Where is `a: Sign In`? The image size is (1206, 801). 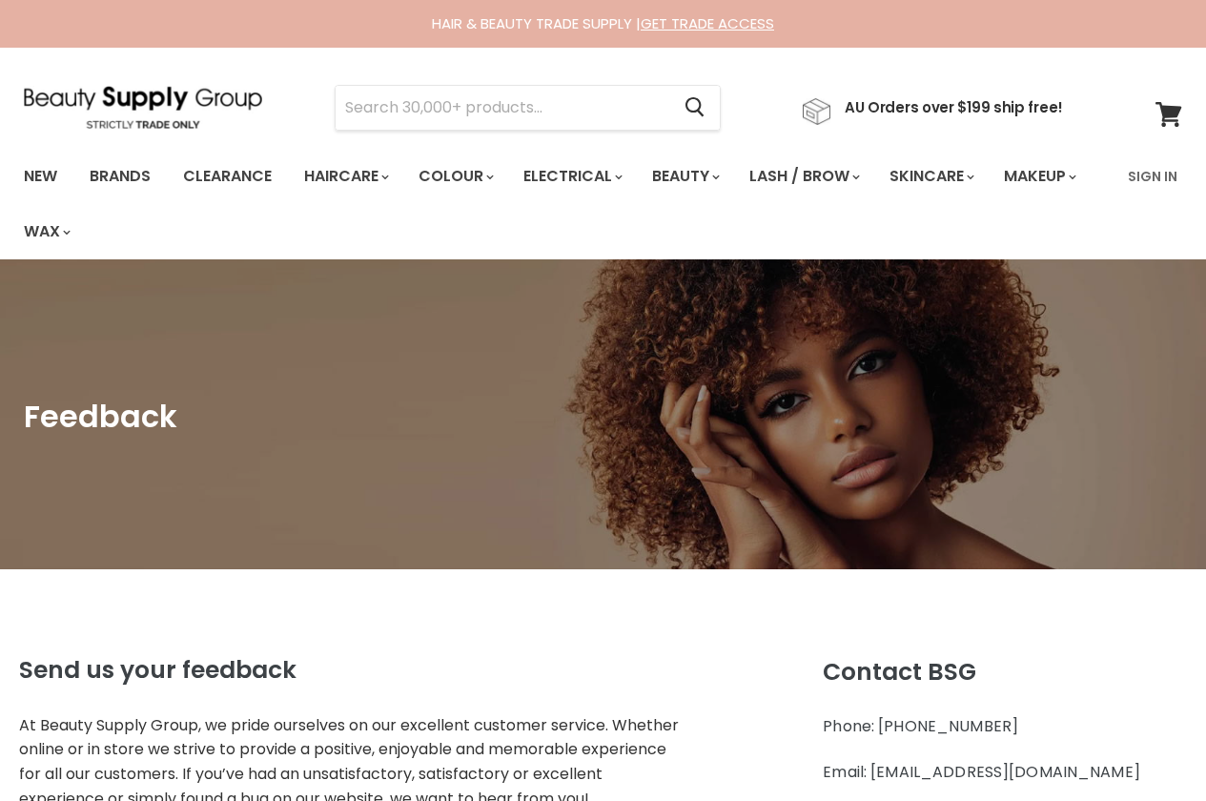 a: Sign In is located at coordinates (1153, 176).